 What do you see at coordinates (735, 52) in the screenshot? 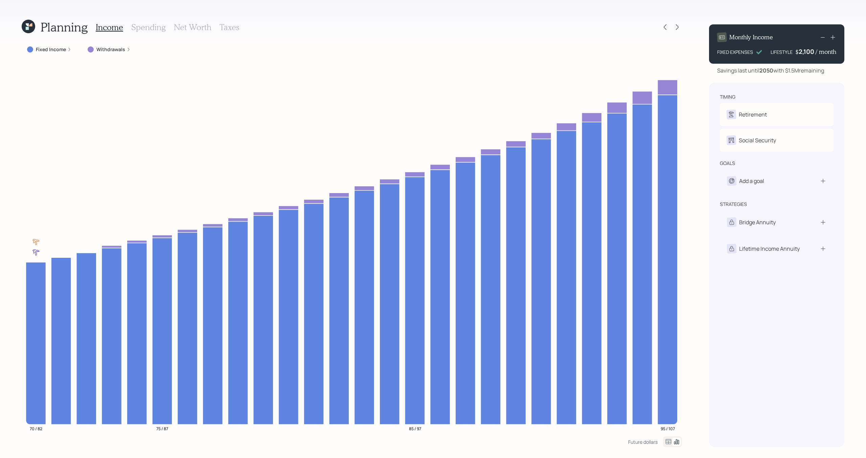
I see `div: FIXED EXPENSES` at bounding box center [735, 52].